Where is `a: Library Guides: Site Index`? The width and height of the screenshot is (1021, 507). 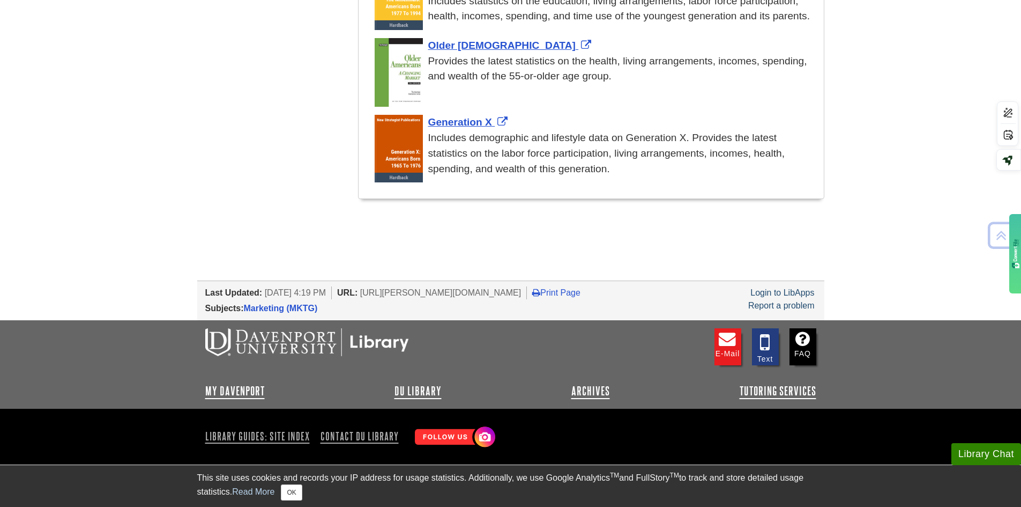
a: Library Guides: Site Index is located at coordinates (259, 436).